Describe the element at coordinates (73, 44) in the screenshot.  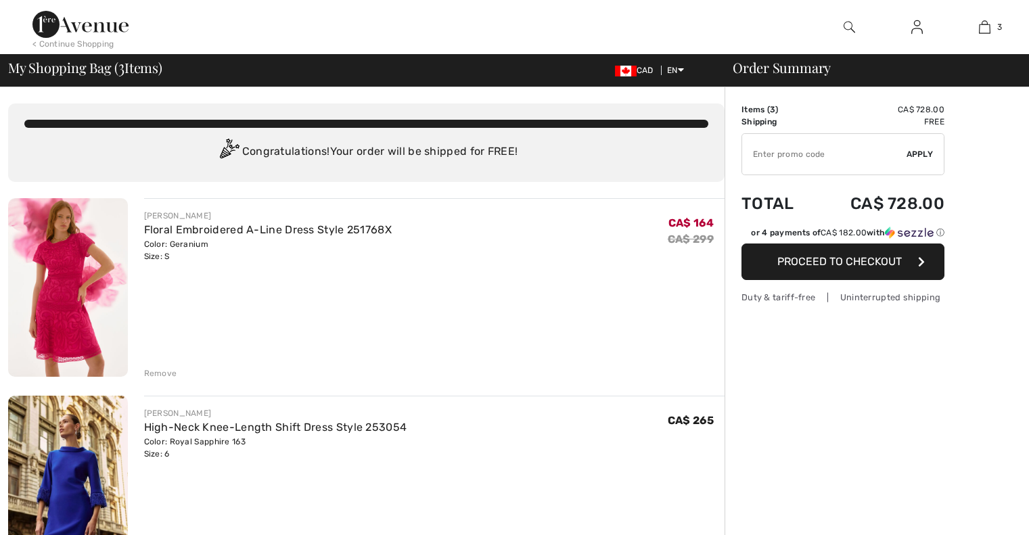
I see `div: < Continue Shopping` at that location.